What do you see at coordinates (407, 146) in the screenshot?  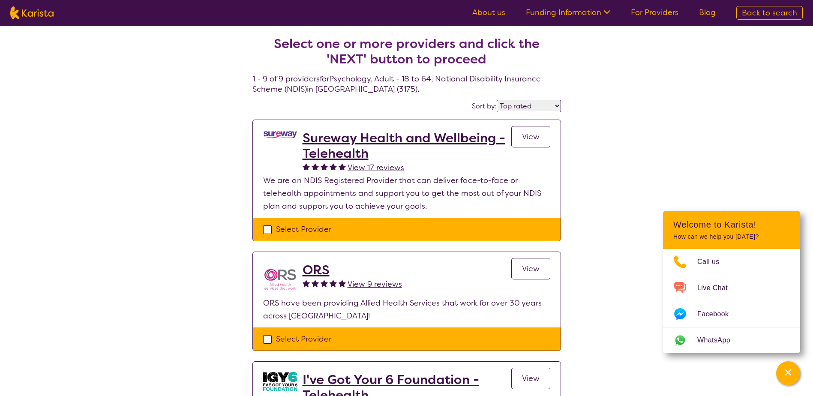 I see `a: Sureway Health and Wellbeing - Telehealth` at bounding box center [407, 146].